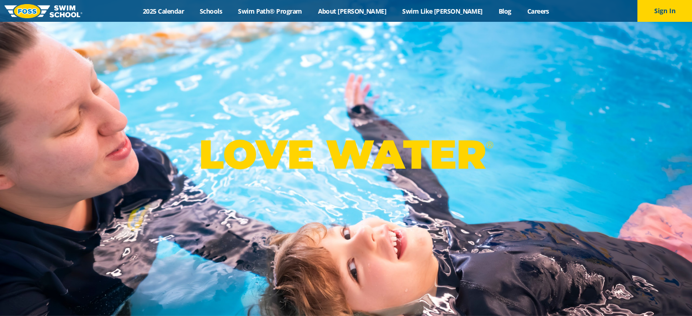  What do you see at coordinates (346, 154) in the screenshot?
I see `p: LOVE WATER` at bounding box center [346, 154].